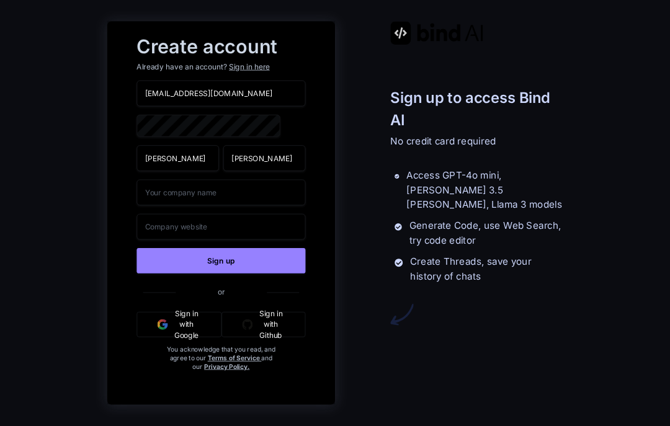  What do you see at coordinates (221, 192) in the screenshot?
I see `input: Your company name` at bounding box center [221, 192].